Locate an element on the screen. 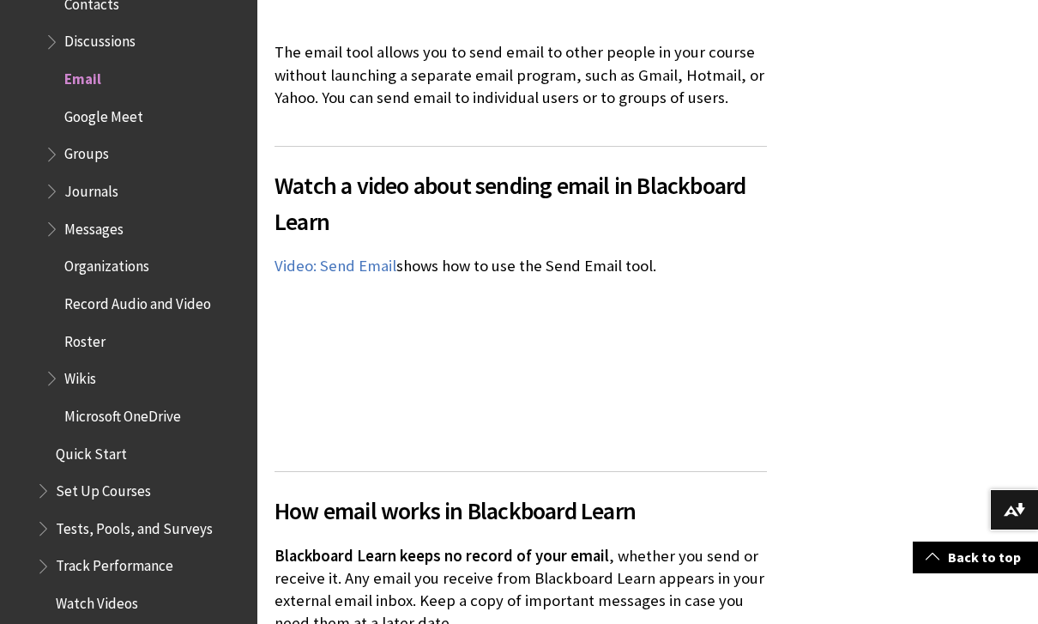 This screenshot has height=624, width=1038. span: Google Meet is located at coordinates (104, 113).